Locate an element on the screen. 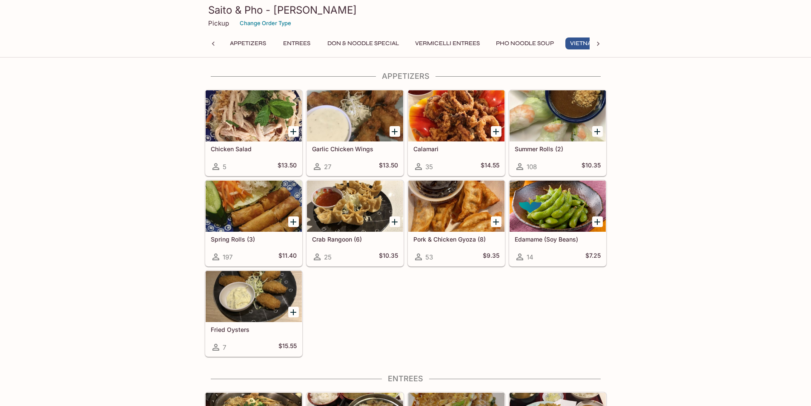  h5: $9.35 is located at coordinates (491, 257).